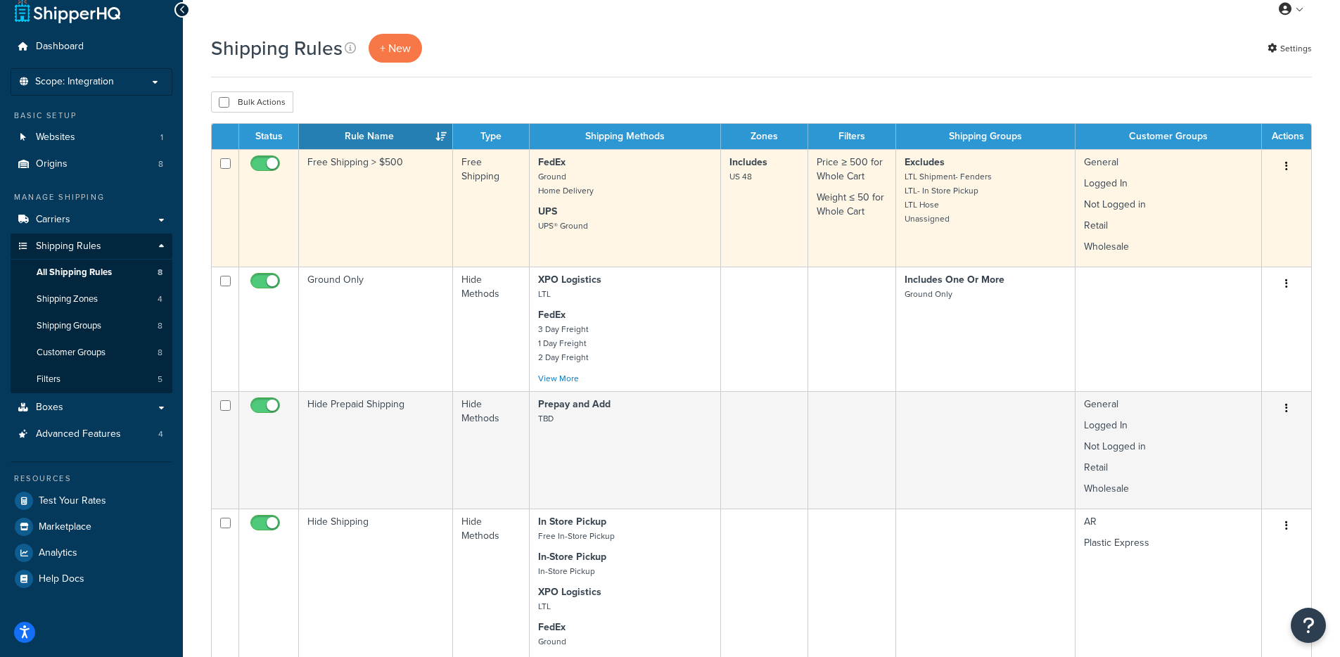  I want to click on span: Scope: Integration, so click(75, 82).